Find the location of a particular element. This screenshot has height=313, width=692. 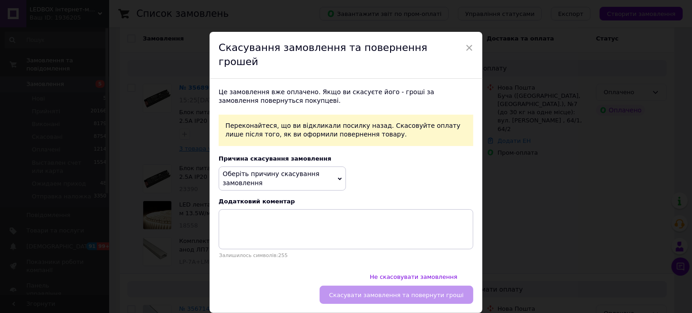

div: Скасування замовлення та повернення грошей is located at coordinates (346, 55).